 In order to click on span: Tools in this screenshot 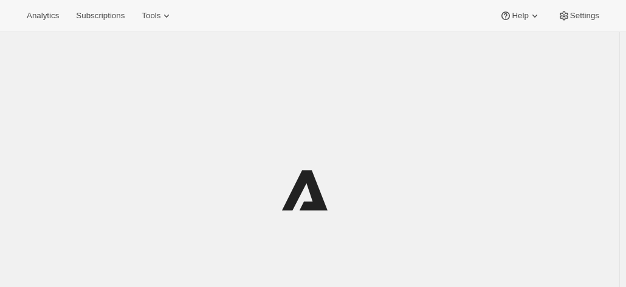, I will do `click(151, 16)`.